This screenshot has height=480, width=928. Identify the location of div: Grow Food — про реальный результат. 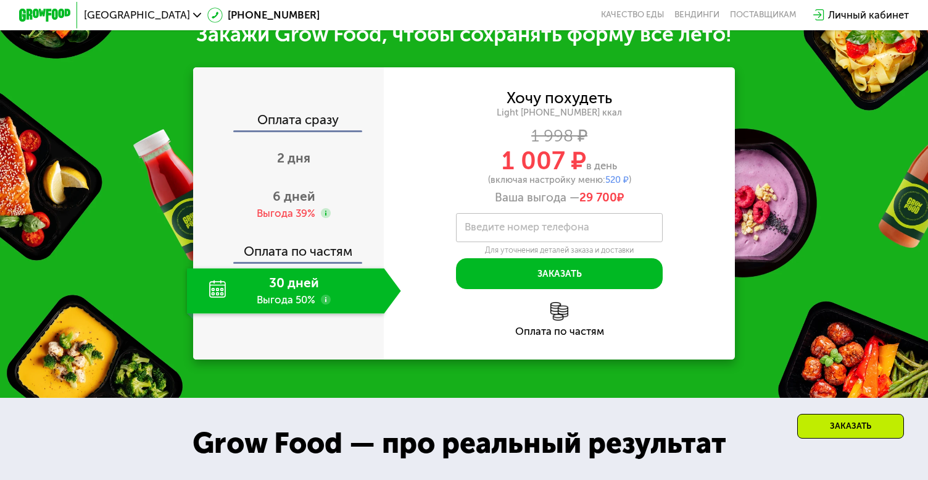
(460, 443).